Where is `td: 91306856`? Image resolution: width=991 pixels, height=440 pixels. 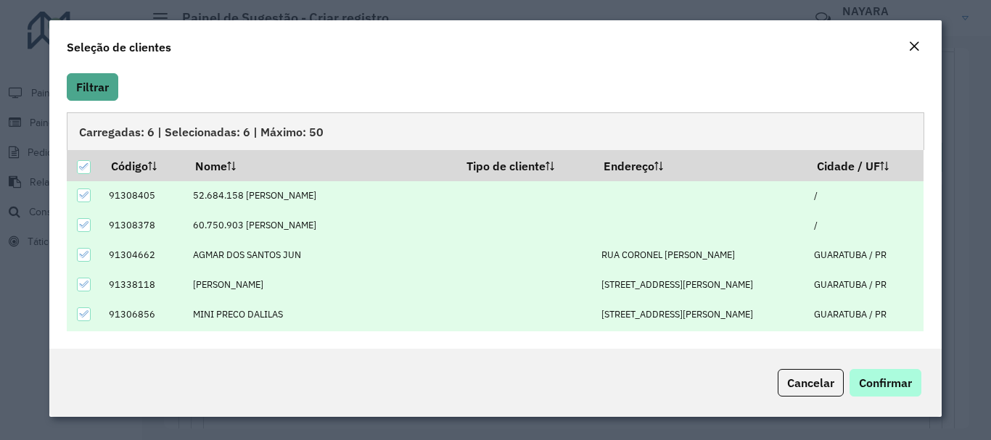
td: 91306856 is located at coordinates (143, 314).